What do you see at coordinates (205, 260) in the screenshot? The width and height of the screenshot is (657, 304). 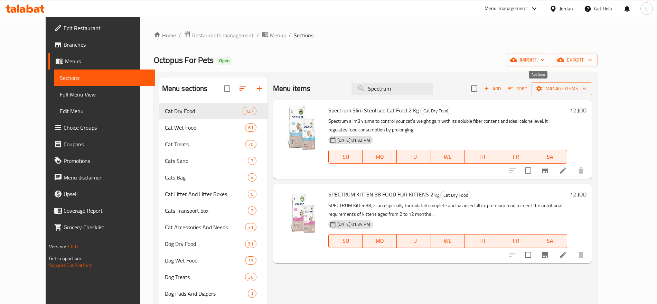 I see `span: Dog Wet Food` at bounding box center [205, 260].